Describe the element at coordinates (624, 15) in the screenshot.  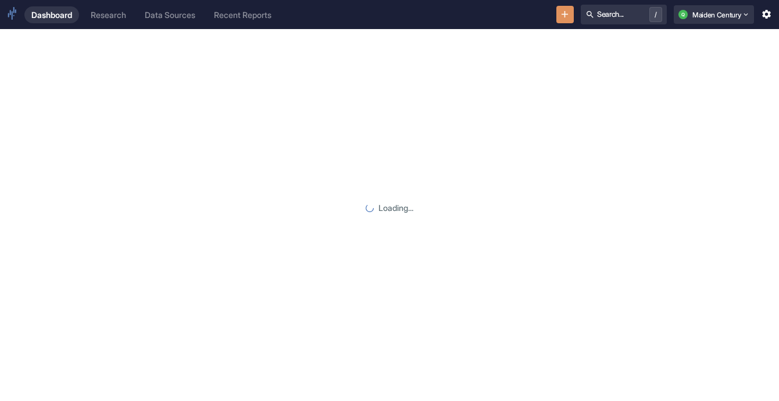
I see `button: Search.../` at that location.